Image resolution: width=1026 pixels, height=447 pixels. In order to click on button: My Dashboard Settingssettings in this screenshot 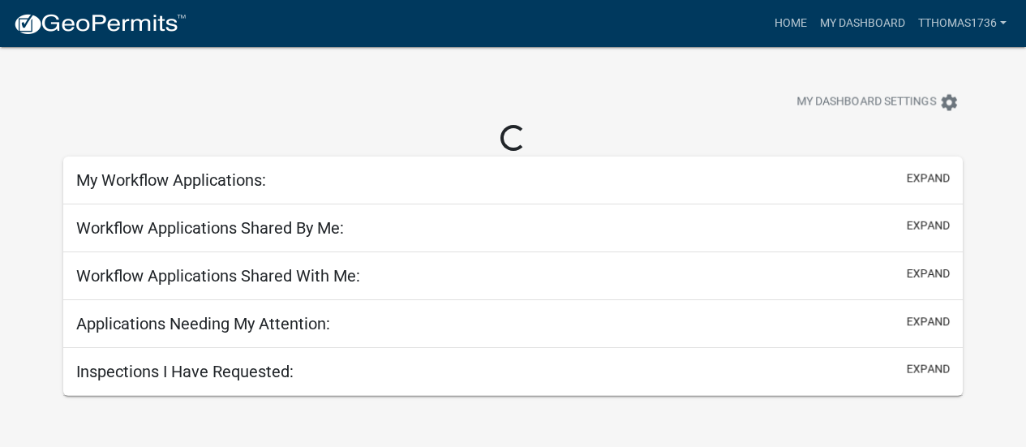, I will do `click(878, 101)`.